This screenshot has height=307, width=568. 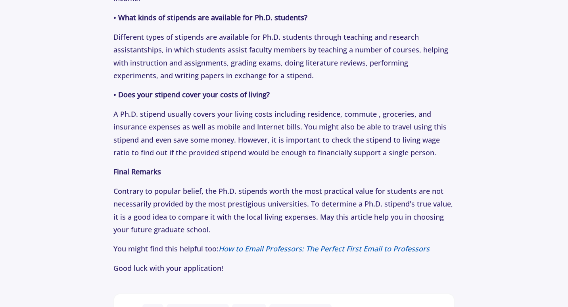 I want to click on p: Different types of stipends are available for Ph.D. students through teaching and research assist..., so click(x=284, y=56).